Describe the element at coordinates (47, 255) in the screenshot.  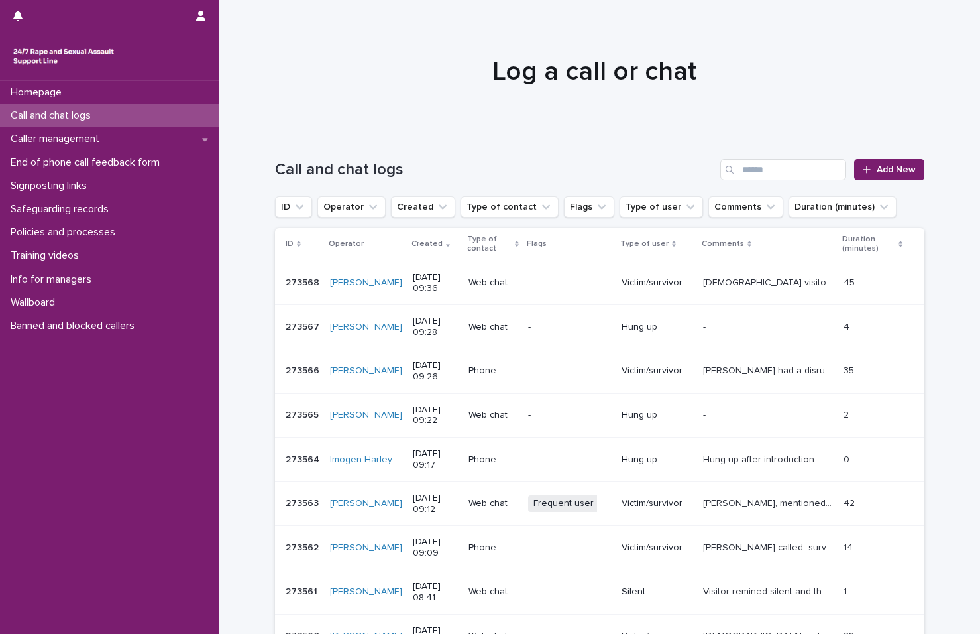
I see `p: Training videos` at that location.